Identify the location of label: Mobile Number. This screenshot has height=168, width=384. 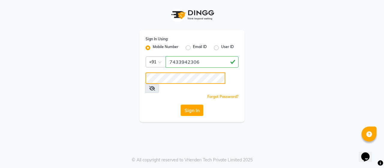
(166, 48).